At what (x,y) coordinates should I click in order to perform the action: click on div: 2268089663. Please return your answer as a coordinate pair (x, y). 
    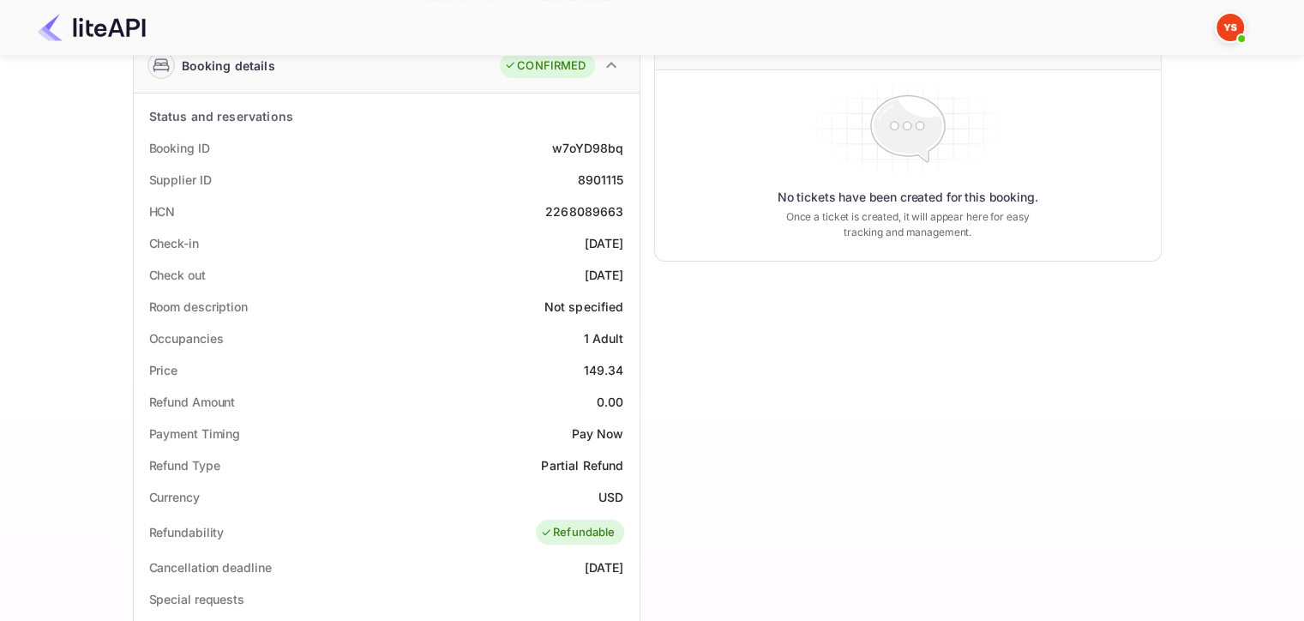
    Looking at the image, I should click on (585, 211).